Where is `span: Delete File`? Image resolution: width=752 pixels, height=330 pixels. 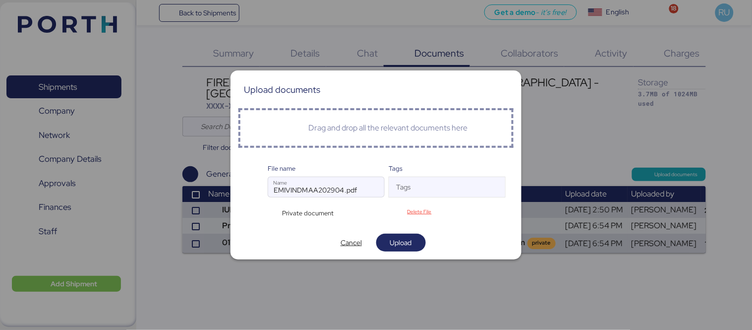
span: Delete File is located at coordinates (420, 211).